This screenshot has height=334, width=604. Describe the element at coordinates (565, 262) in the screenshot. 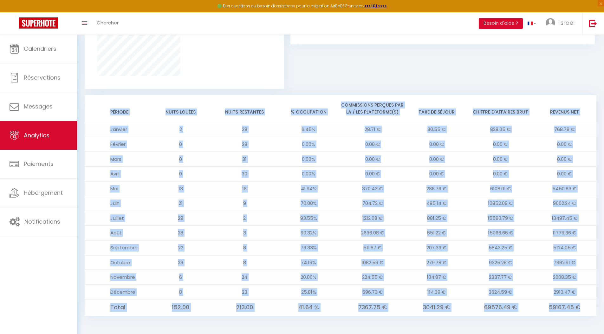

I see `td: 7962.91 €` at that location.